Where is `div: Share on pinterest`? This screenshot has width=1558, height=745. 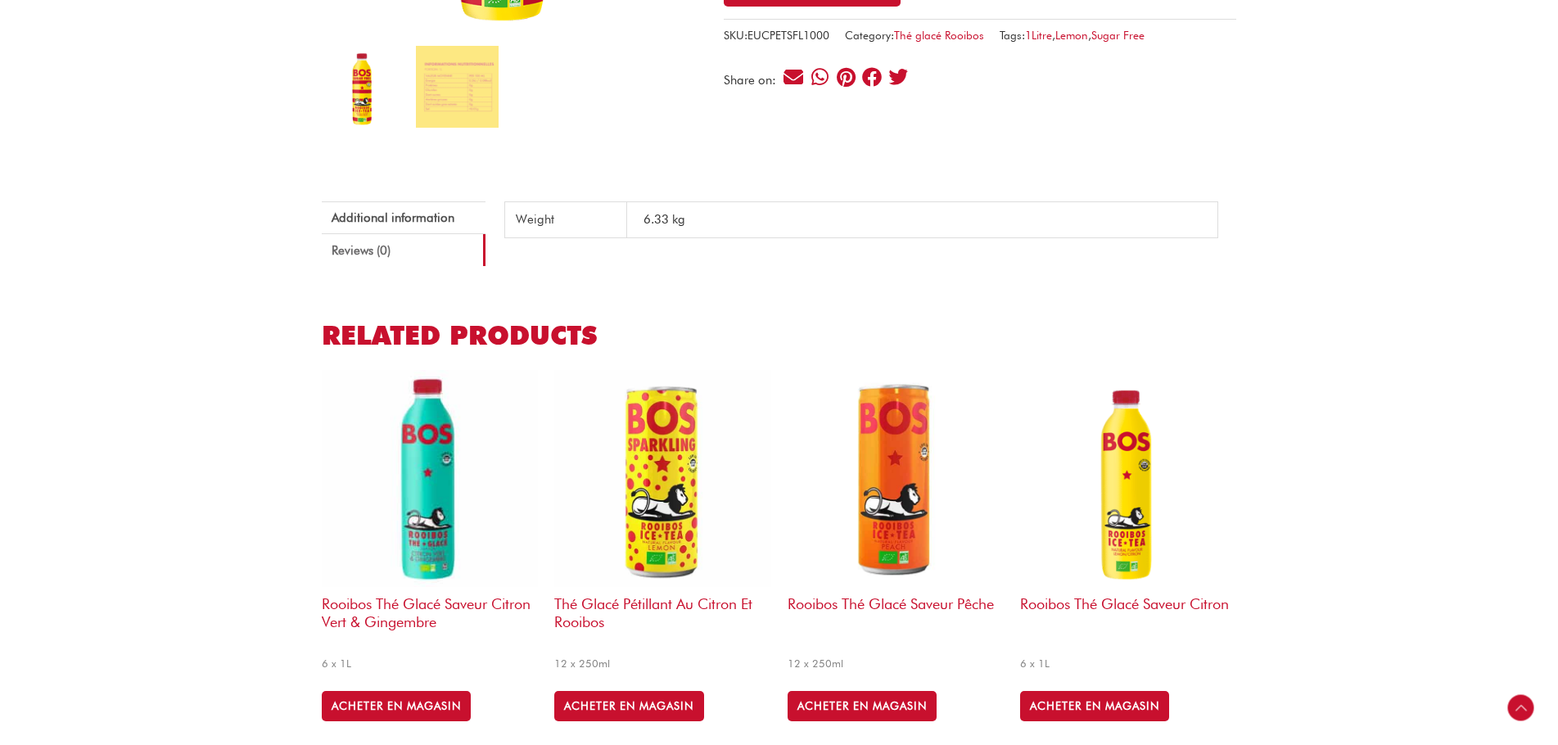 div: Share on pinterest is located at coordinates (846, 77).